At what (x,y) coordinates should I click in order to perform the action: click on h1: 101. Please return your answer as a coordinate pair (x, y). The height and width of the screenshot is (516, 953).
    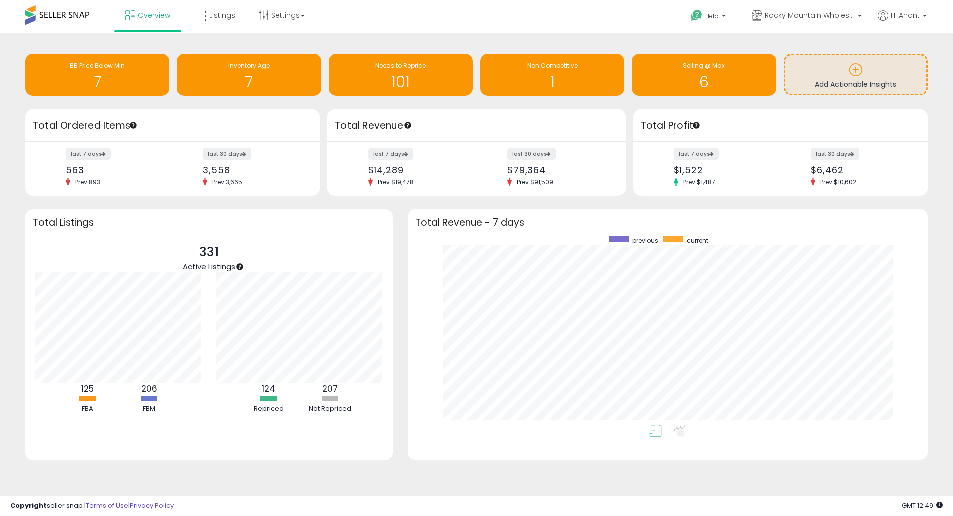
    Looking at the image, I should click on (401, 82).